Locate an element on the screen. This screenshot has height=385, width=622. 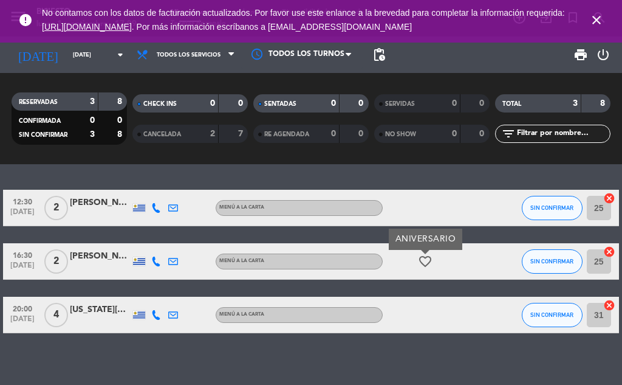
span: 12:30 is located at coordinates (22, 200).